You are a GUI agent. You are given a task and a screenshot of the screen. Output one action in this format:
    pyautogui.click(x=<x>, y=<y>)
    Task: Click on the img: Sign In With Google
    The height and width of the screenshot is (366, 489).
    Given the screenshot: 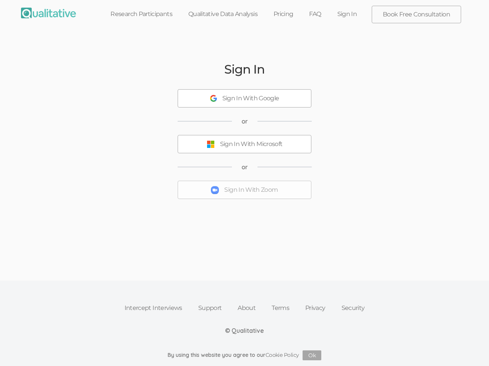 What is the action you would take?
    pyautogui.click(x=213, y=98)
    